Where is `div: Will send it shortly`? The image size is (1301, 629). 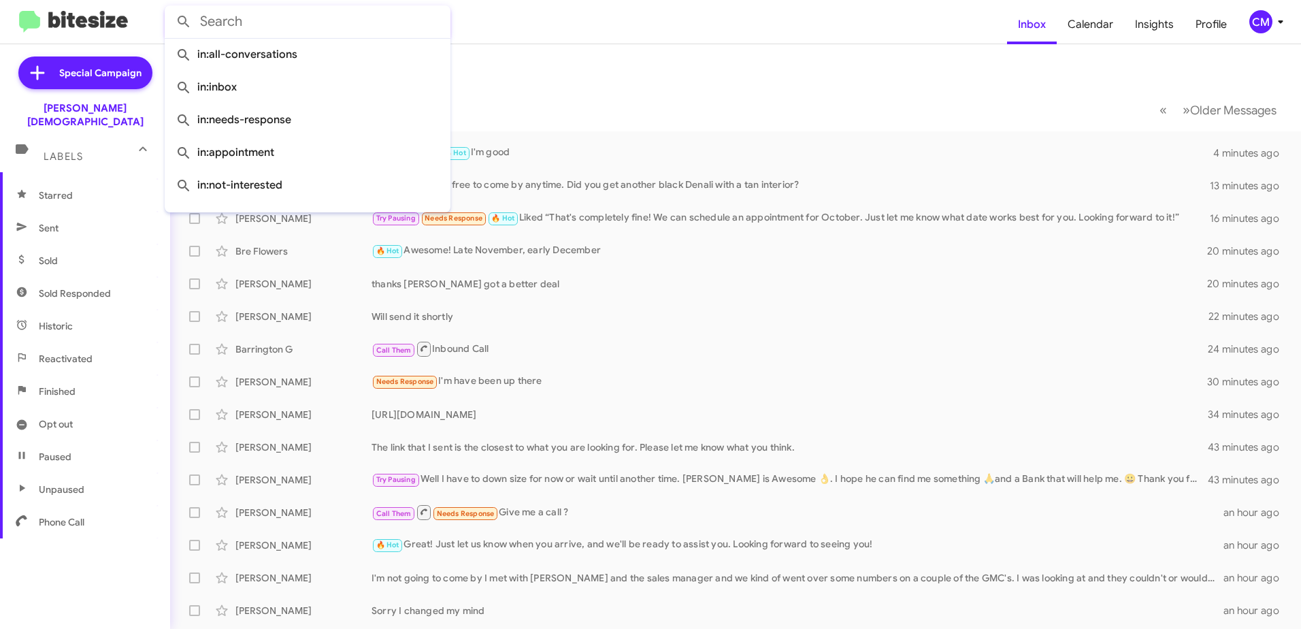
div: Will send it shortly is located at coordinates (790, 316).